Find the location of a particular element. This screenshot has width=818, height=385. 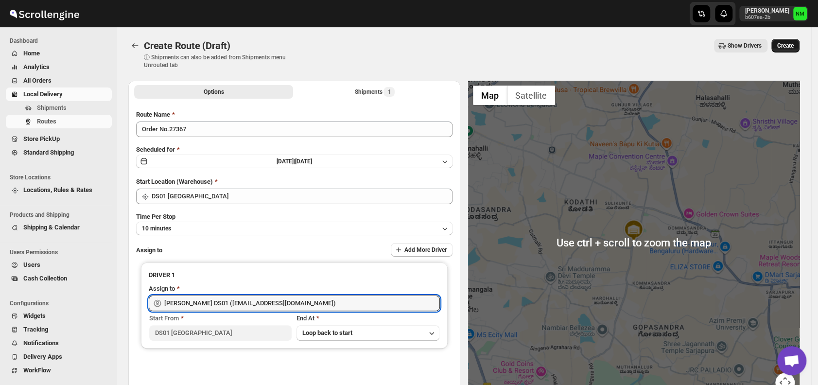

p: ⓘ Shipments can also be added from Shipments menu Unrouted tab is located at coordinates (220, 61).